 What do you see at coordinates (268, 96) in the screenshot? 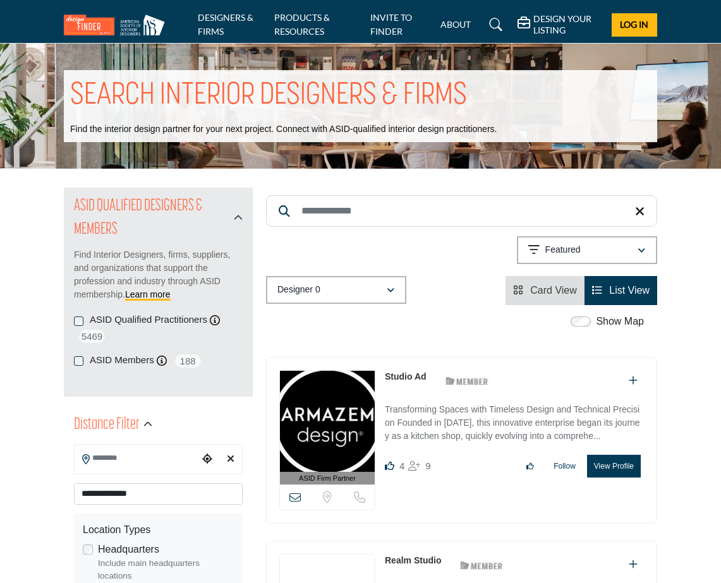
I see `h1: SEARCH INTERIOR DESIGNERS & FIRMS` at bounding box center [268, 96].